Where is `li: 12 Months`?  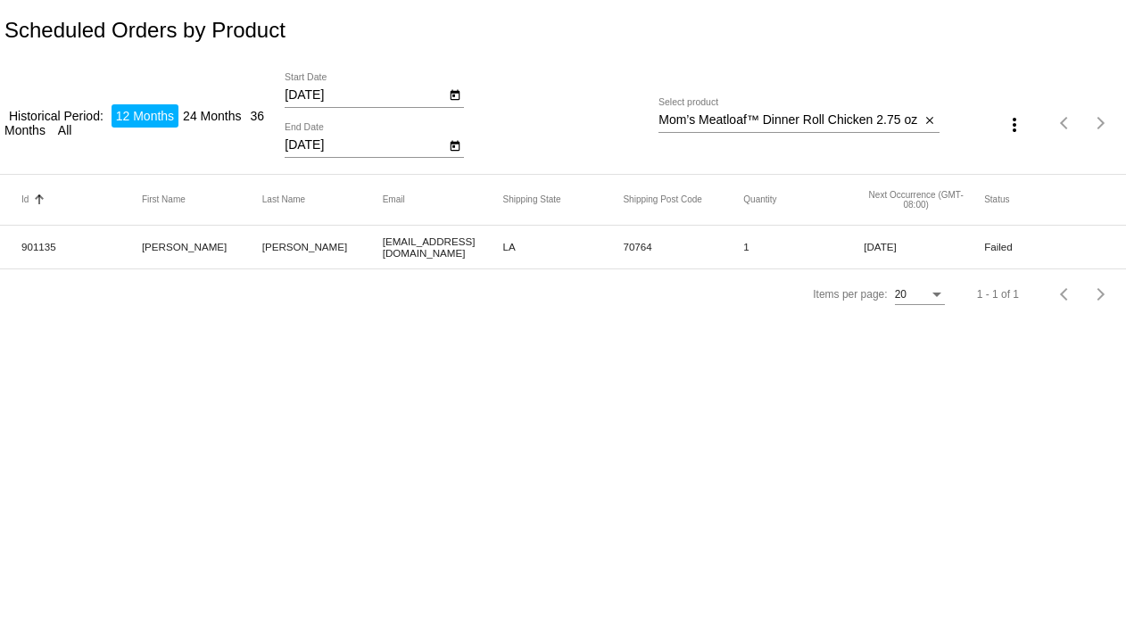 li: 12 Months is located at coordinates (145, 116).